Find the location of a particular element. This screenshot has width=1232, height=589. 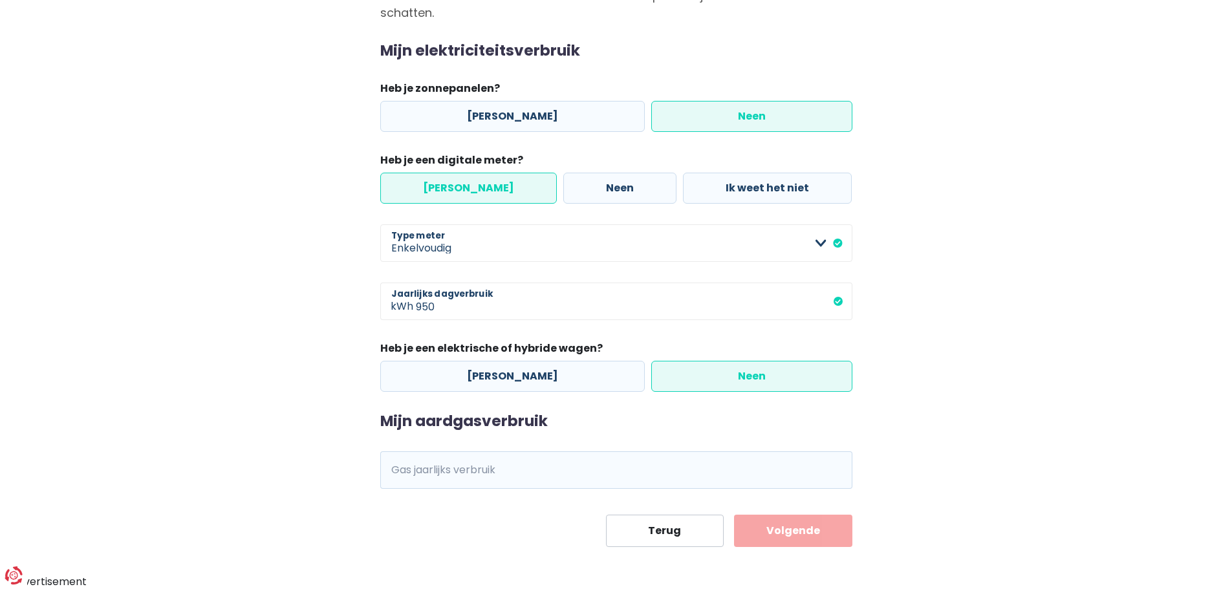

h2: Mijn elektriciteitsverbruik is located at coordinates (616, 51).